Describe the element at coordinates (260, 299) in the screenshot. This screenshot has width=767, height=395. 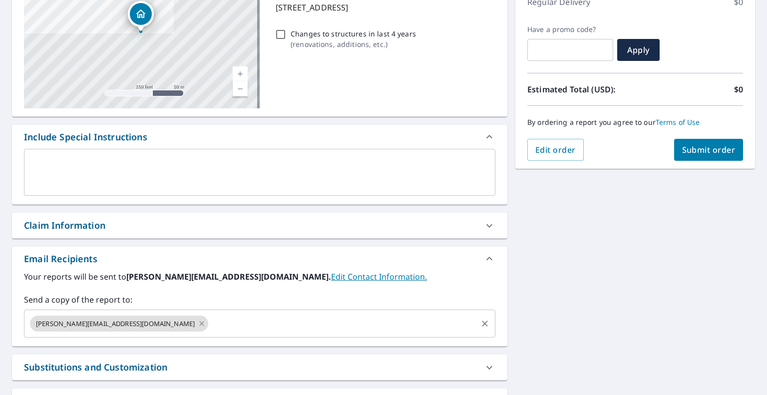
I see `label: Send a copy of the report to:` at that location.